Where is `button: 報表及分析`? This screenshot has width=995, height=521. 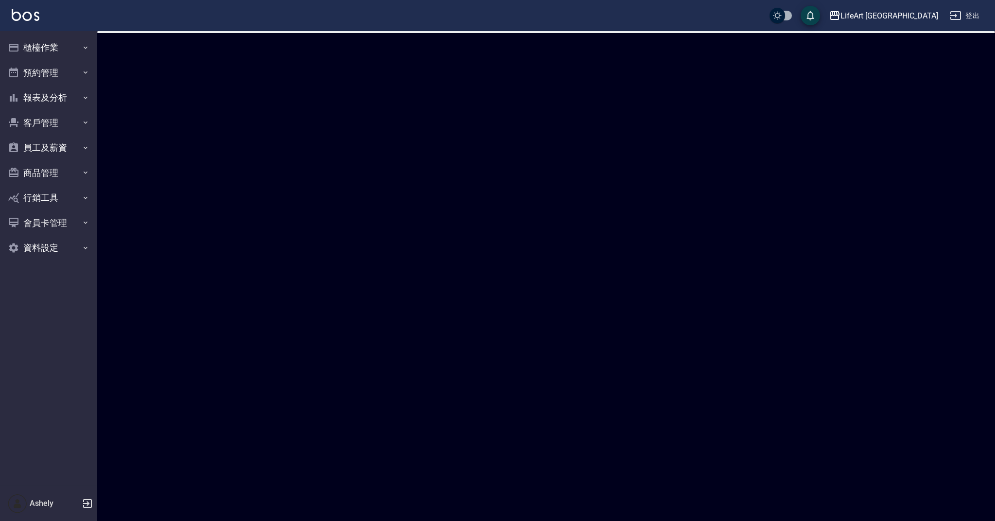 button: 報表及分析 is located at coordinates (49, 98).